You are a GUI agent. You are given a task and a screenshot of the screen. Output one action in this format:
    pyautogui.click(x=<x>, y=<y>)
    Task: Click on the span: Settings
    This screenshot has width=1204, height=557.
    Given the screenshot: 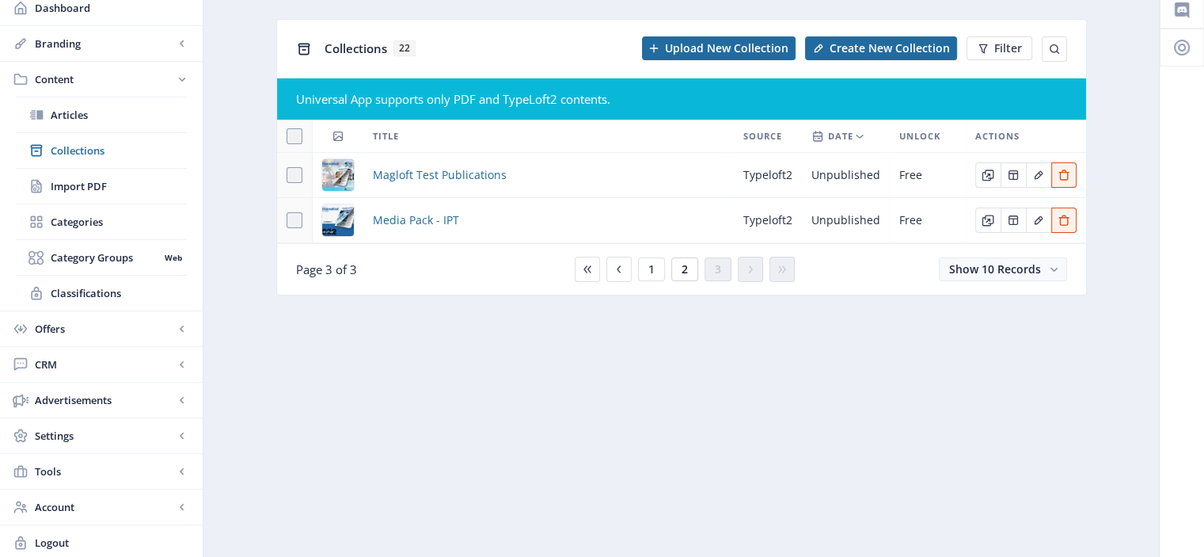 What is the action you would take?
    pyautogui.click(x=104, y=435)
    